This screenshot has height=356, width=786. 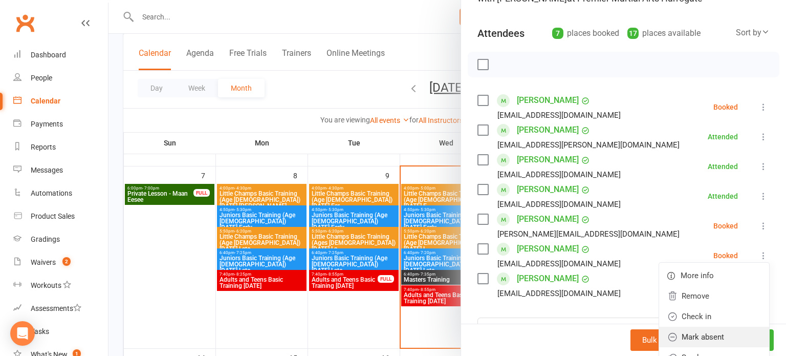 I want to click on a: Waivers 2, so click(x=60, y=262).